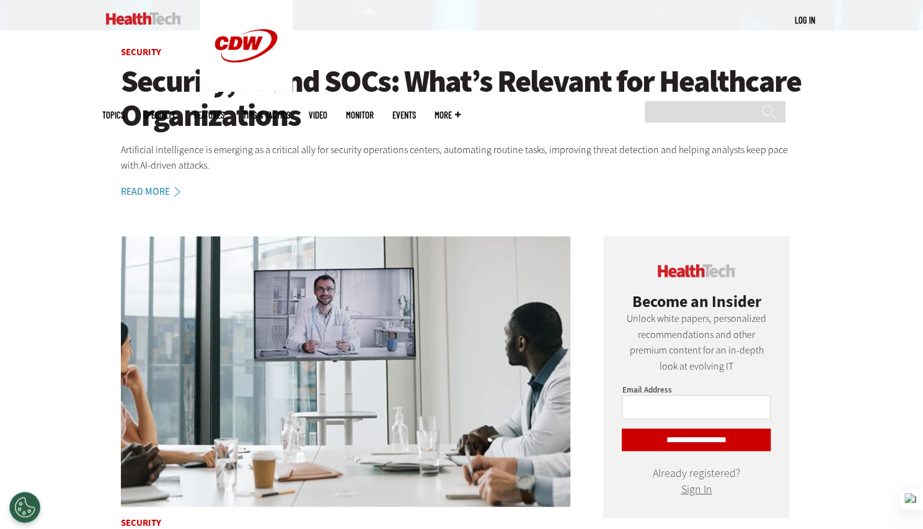 Image resolution: width=923 pixels, height=529 pixels. What do you see at coordinates (404, 115) in the screenshot?
I see `a: Events` at bounding box center [404, 115].